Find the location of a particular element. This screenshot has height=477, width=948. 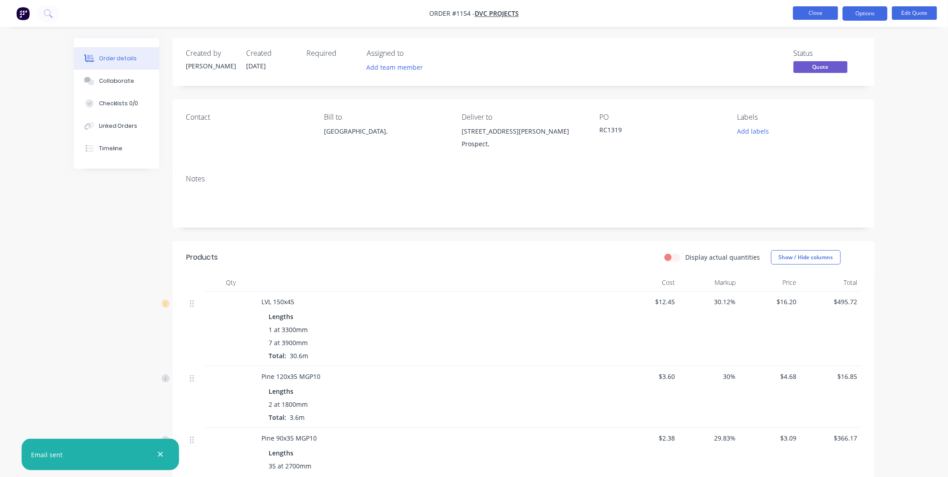

button: Checklists 0/0 is located at coordinates (117, 103).